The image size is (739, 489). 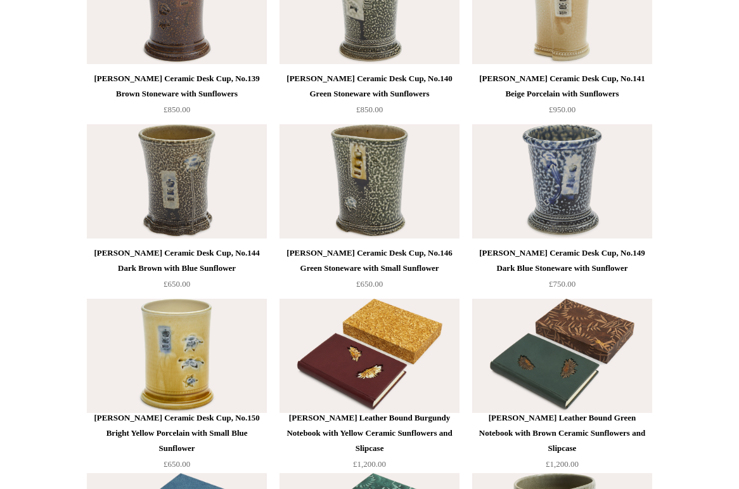 What do you see at coordinates (370, 181) in the screenshot?
I see `a: Steve Harrison Ceramic Desk Cup, No.146 Green Stoneware with Small Sunflower Steve Harrison Ceram...` at bounding box center [370, 181].